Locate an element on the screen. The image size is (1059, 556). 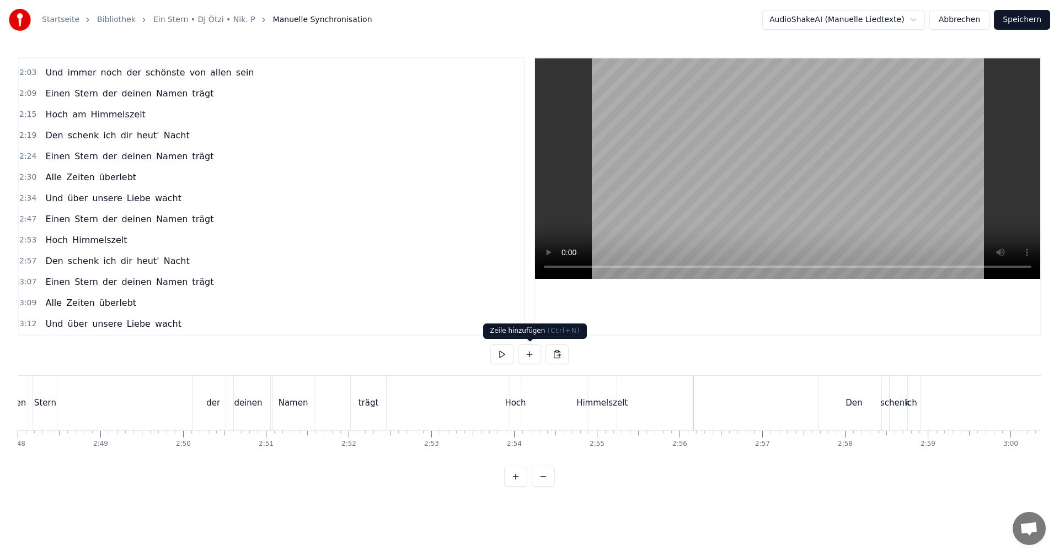
span: schönste is located at coordinates (165, 72).